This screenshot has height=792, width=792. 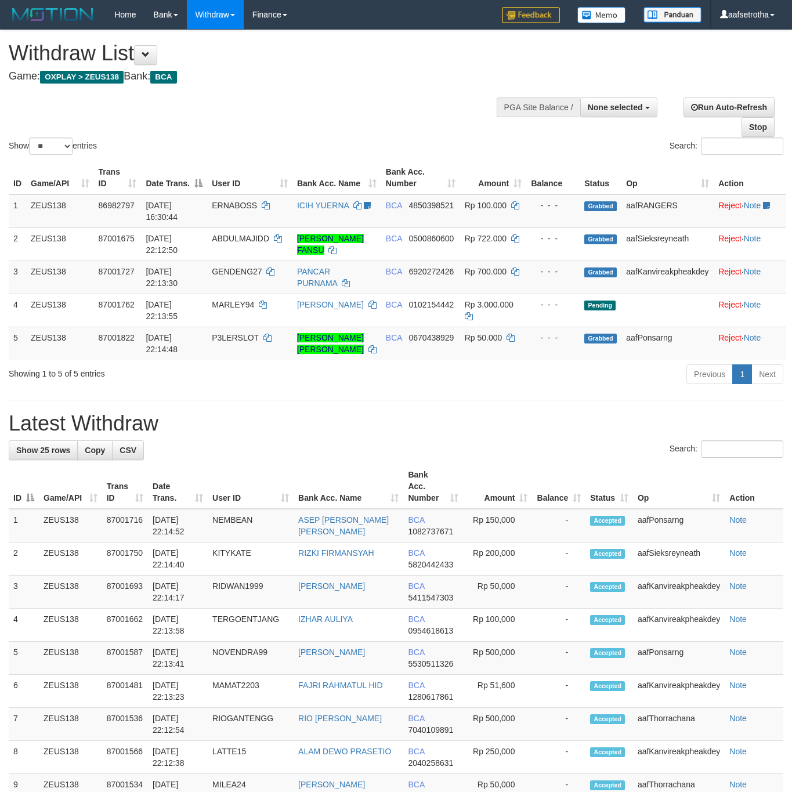 What do you see at coordinates (430, 696) in the screenshot?
I see `span: Copy 1280617861 to clipboard` at bounding box center [430, 696].